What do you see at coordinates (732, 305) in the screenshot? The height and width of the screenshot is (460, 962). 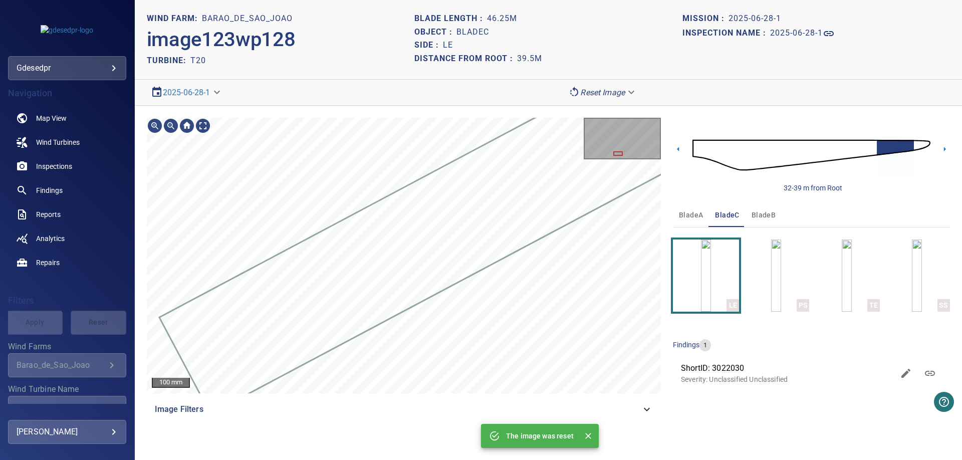 I see `div: LE` at bounding box center [732, 305].